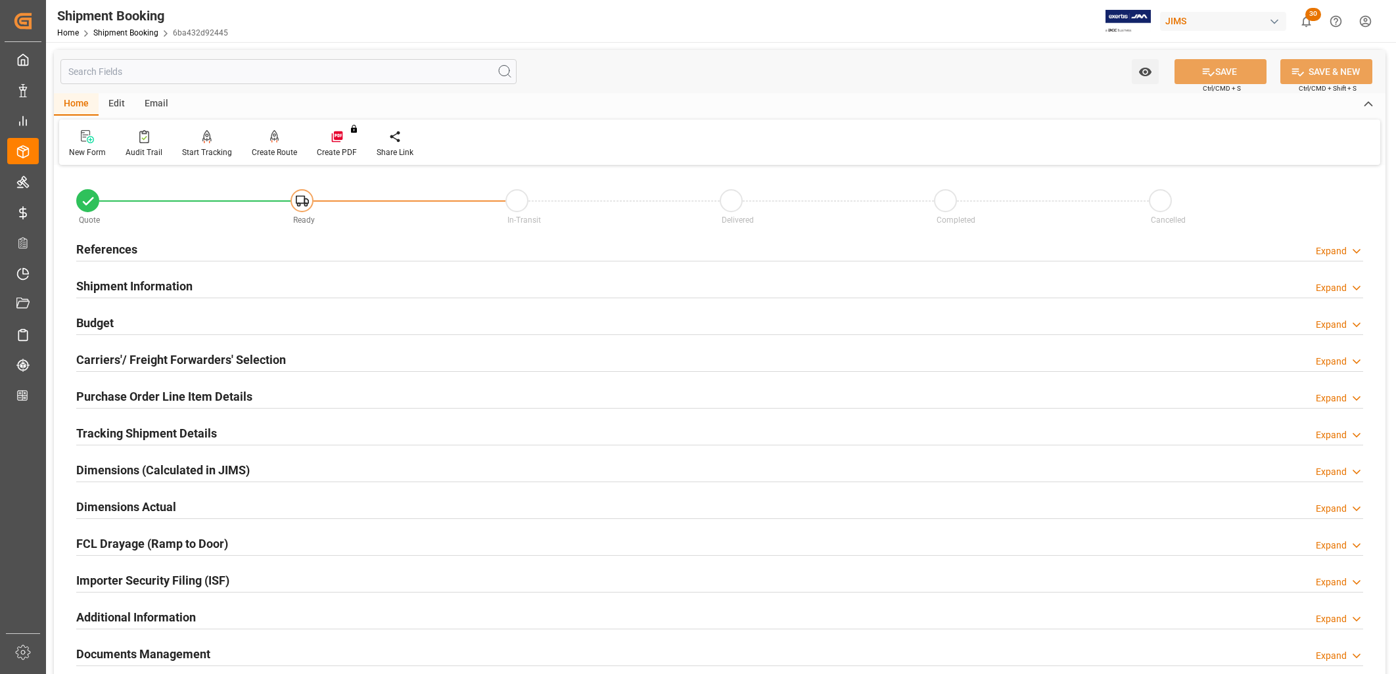 This screenshot has height=674, width=1396. Describe the element at coordinates (136, 617) in the screenshot. I see `h2: Additional Information` at that location.